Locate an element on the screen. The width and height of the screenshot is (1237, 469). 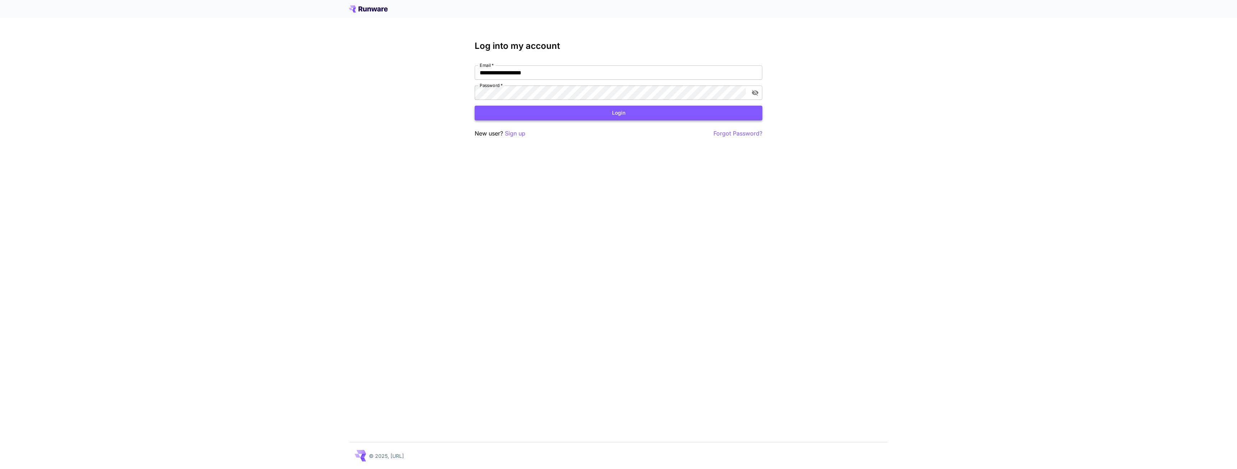
label: Password is located at coordinates (491, 85).